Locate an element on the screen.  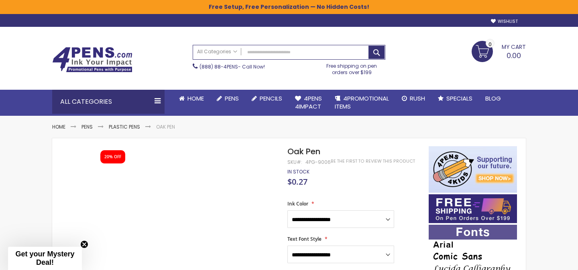
span: Specials is located at coordinates (459, 98).